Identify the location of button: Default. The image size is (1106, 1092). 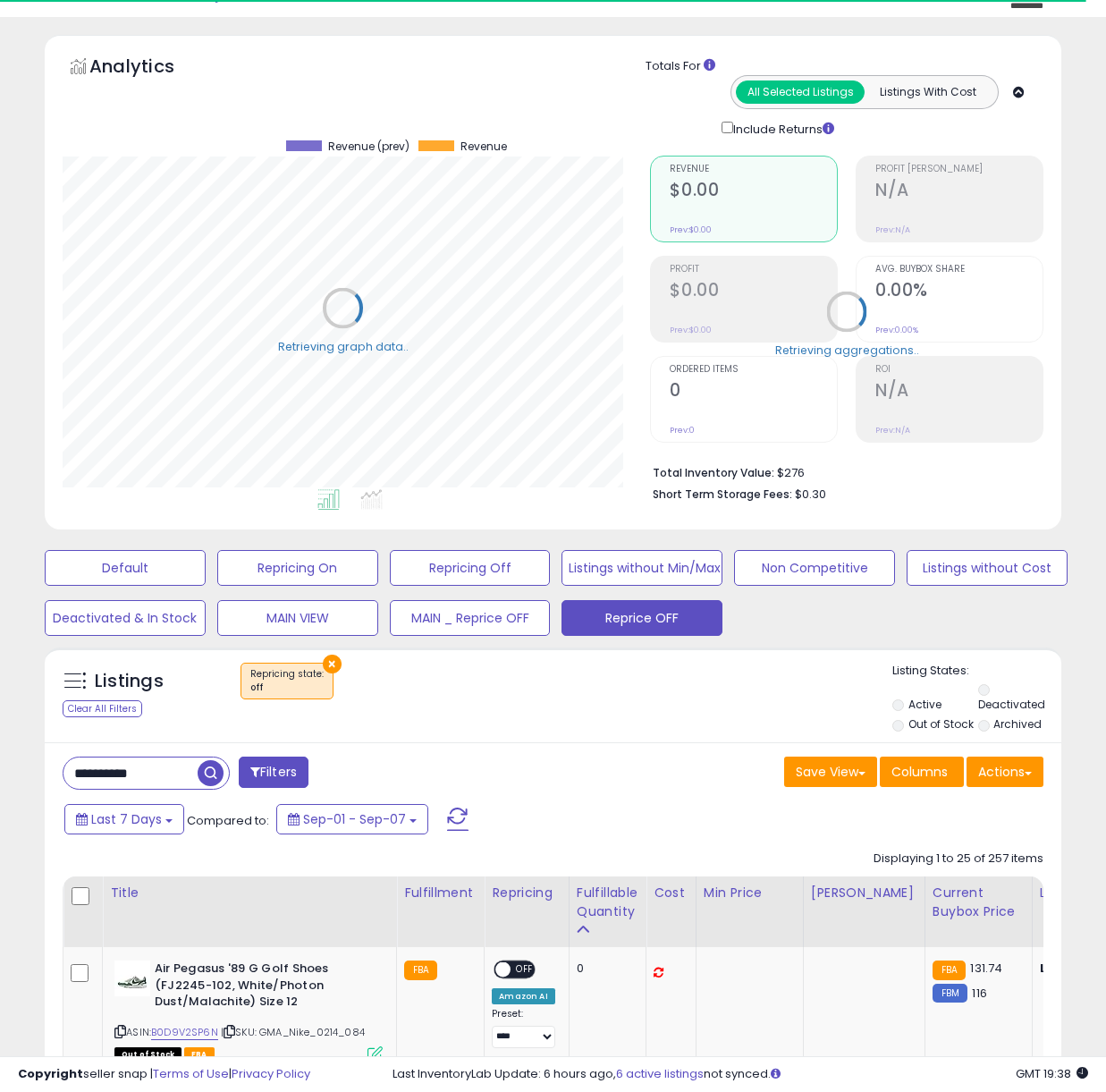
(126, 567).